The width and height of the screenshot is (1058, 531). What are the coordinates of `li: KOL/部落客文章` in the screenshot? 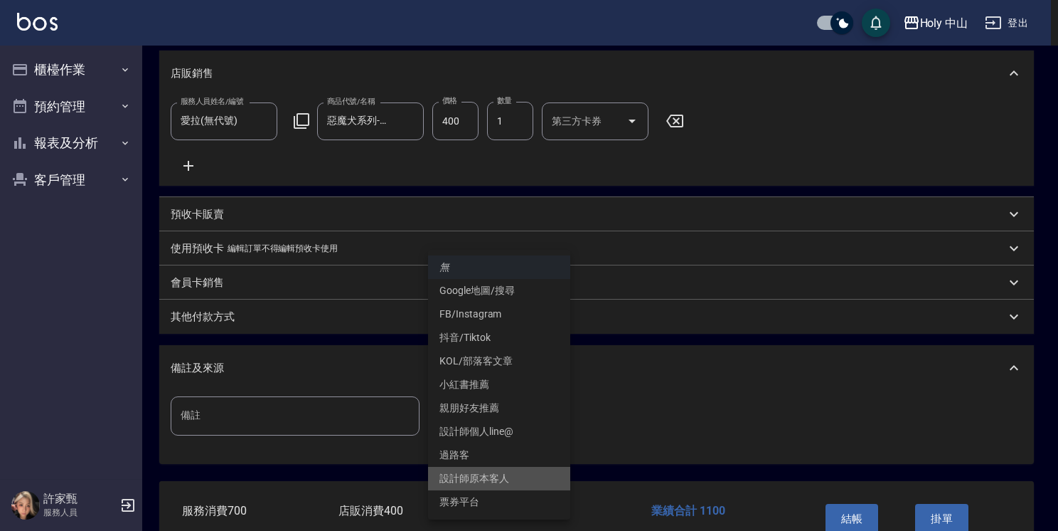 It's located at (499, 361).